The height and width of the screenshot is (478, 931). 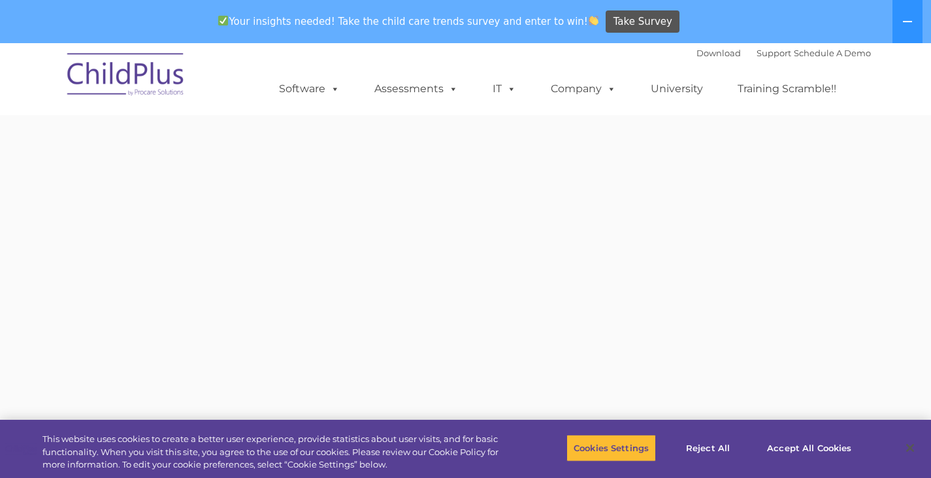 I want to click on button: Cookies Settings, so click(x=611, y=448).